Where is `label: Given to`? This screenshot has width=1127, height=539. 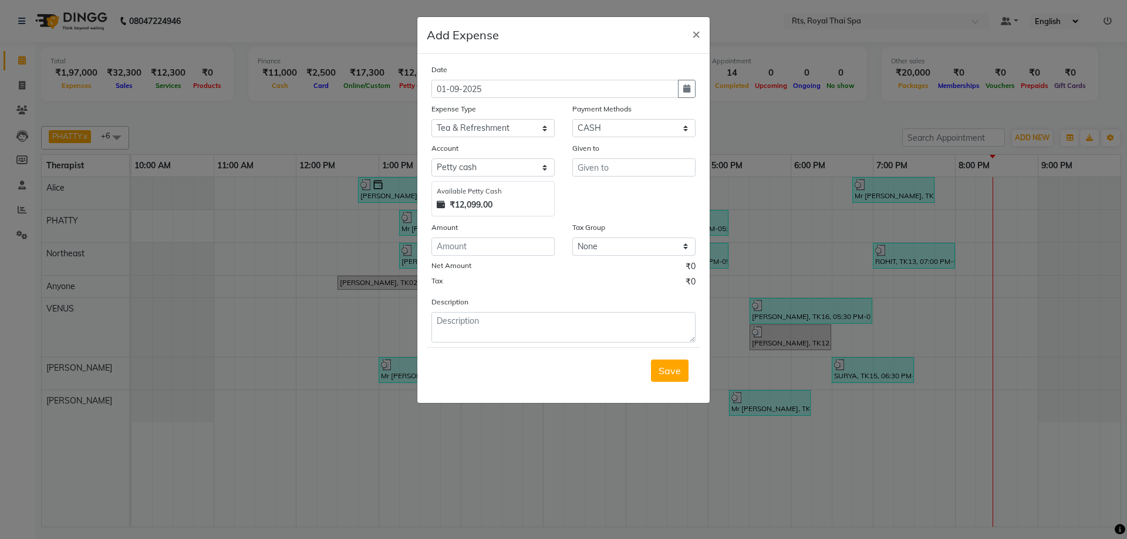
label: Given to is located at coordinates (586, 149).